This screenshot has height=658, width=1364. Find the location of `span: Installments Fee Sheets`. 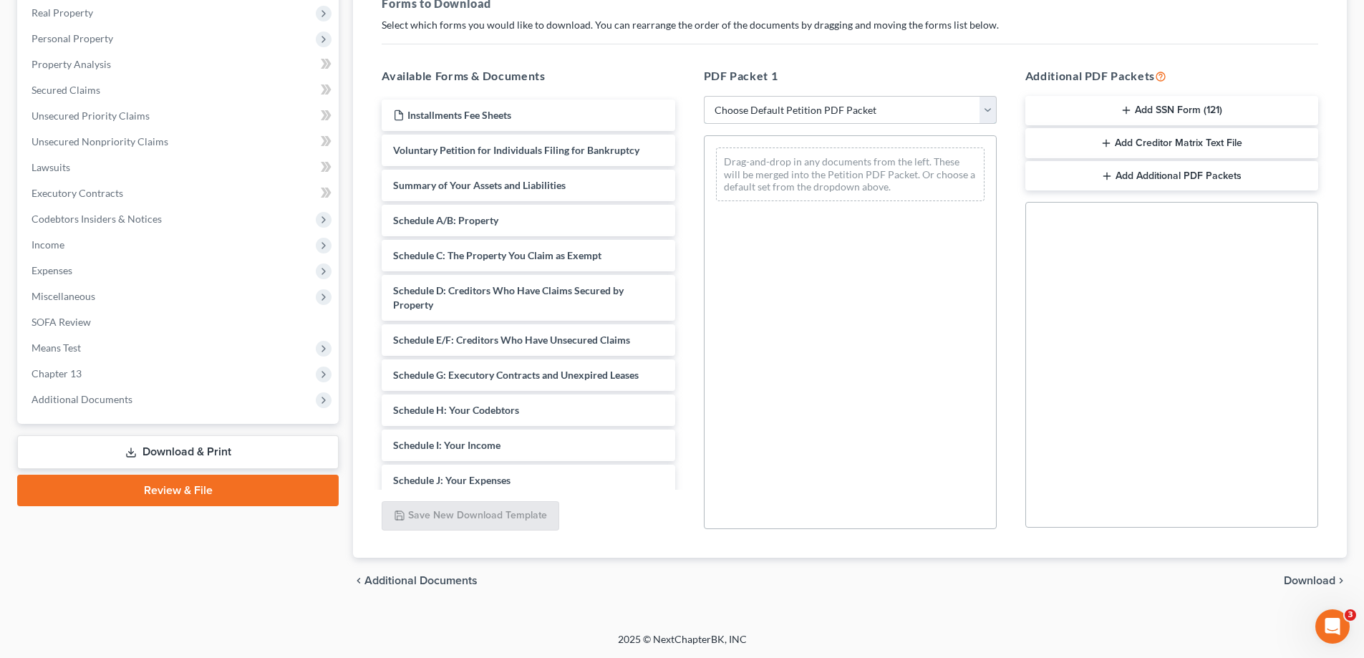

span: Installments Fee Sheets is located at coordinates (459, 115).